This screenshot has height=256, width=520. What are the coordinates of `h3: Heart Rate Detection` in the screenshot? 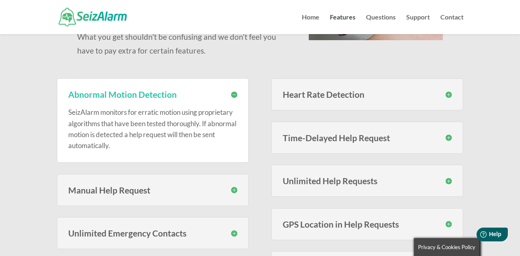 It's located at (367, 94).